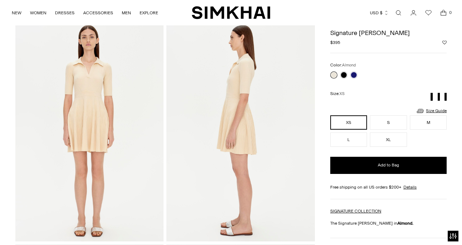 The width and height of the screenshot is (462, 245). What do you see at coordinates (336, 43) in the screenshot?
I see `span: $395` at bounding box center [336, 43].